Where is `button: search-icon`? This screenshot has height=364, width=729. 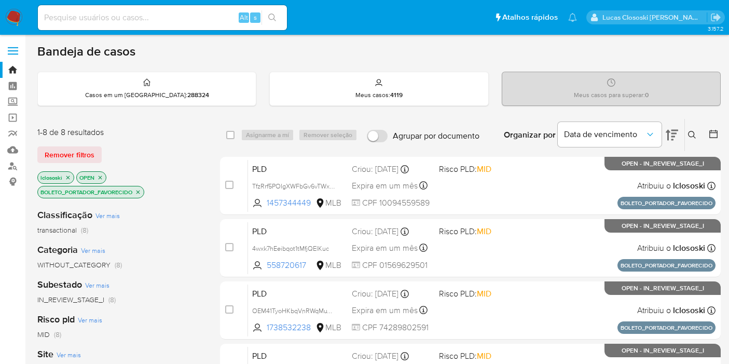
button: search-icon is located at coordinates (272, 18).